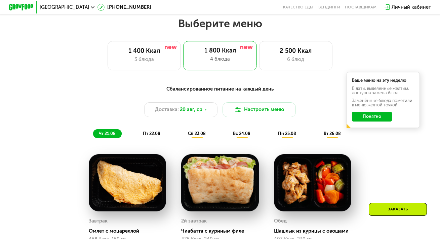 The width and height of the screenshot is (440, 239). I want to click on div: 2й завтрак, so click(194, 221).